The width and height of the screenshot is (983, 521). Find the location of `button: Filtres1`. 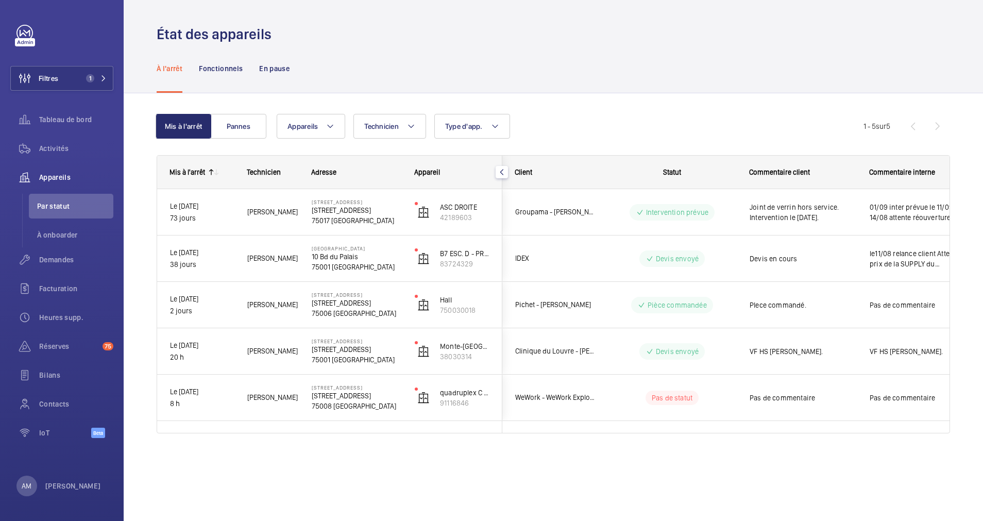

button: Filtres1 is located at coordinates (62, 78).